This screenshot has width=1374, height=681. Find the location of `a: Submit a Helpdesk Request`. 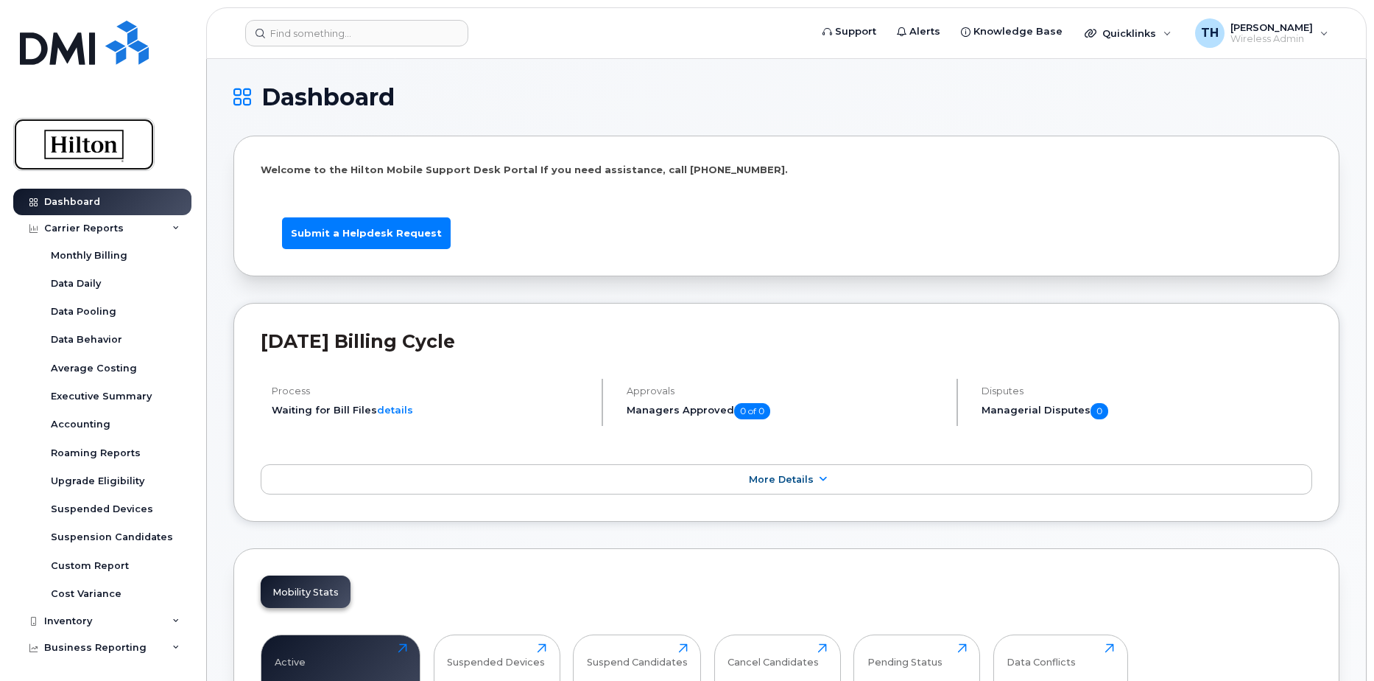

a: Submit a Helpdesk Request is located at coordinates (366, 233).